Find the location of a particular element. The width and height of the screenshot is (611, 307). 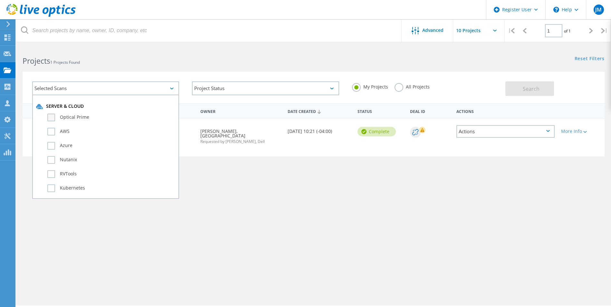

label: Optical Prime is located at coordinates (111, 117).